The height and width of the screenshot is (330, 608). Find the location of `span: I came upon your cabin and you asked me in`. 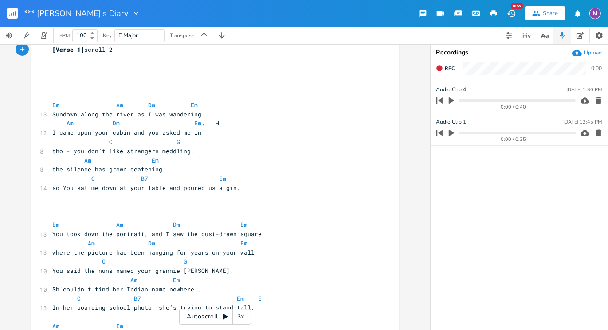

span: I came upon your cabin and you asked me in is located at coordinates (127, 133).